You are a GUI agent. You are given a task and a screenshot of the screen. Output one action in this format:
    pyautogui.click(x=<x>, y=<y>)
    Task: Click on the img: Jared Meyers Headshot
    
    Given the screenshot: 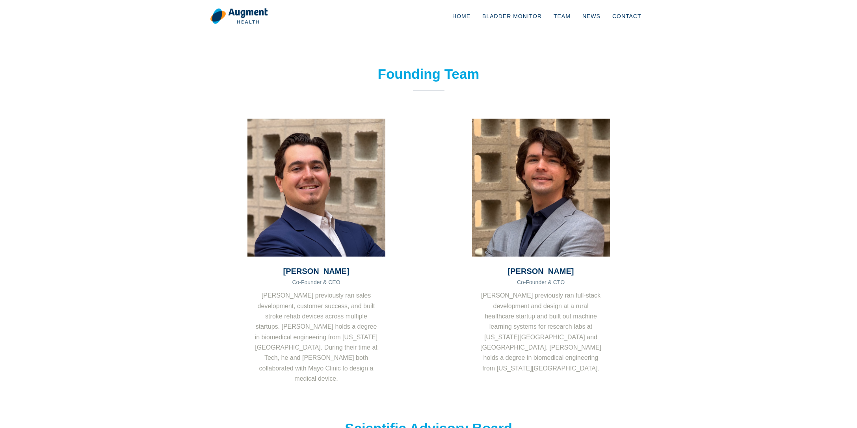 What is the action you would take?
    pyautogui.click(x=316, y=187)
    